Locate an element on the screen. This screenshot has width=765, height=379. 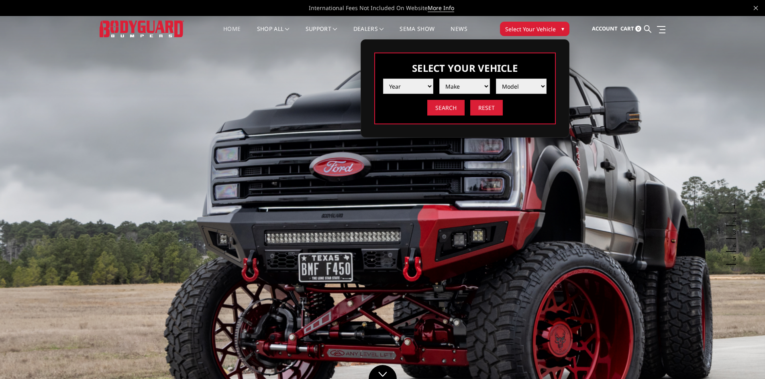
a: Click to Down is located at coordinates (383, 372).